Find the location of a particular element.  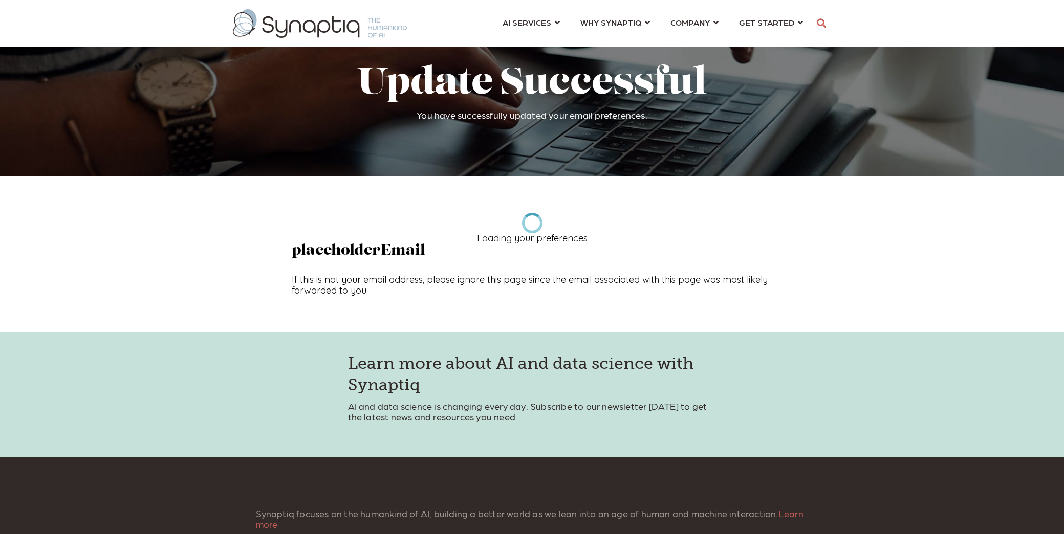

a: Learn more is located at coordinates (530, 519).